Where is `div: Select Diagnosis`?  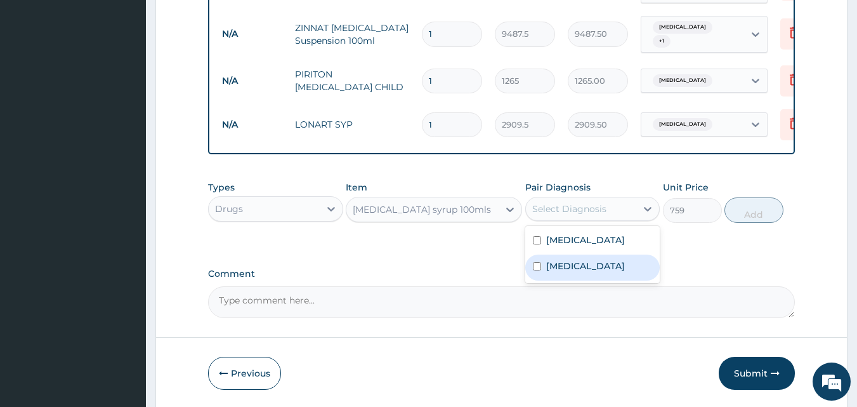 div: Select Diagnosis is located at coordinates (569, 209).